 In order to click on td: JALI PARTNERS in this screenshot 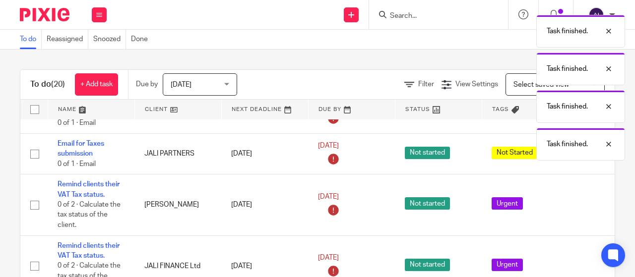, I will do `click(178, 154)`.